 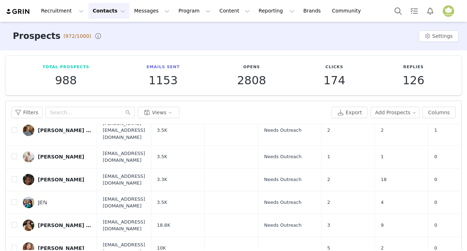 What do you see at coordinates (395, 112) in the screenshot?
I see `button: Add Prospects` at bounding box center [395, 112].